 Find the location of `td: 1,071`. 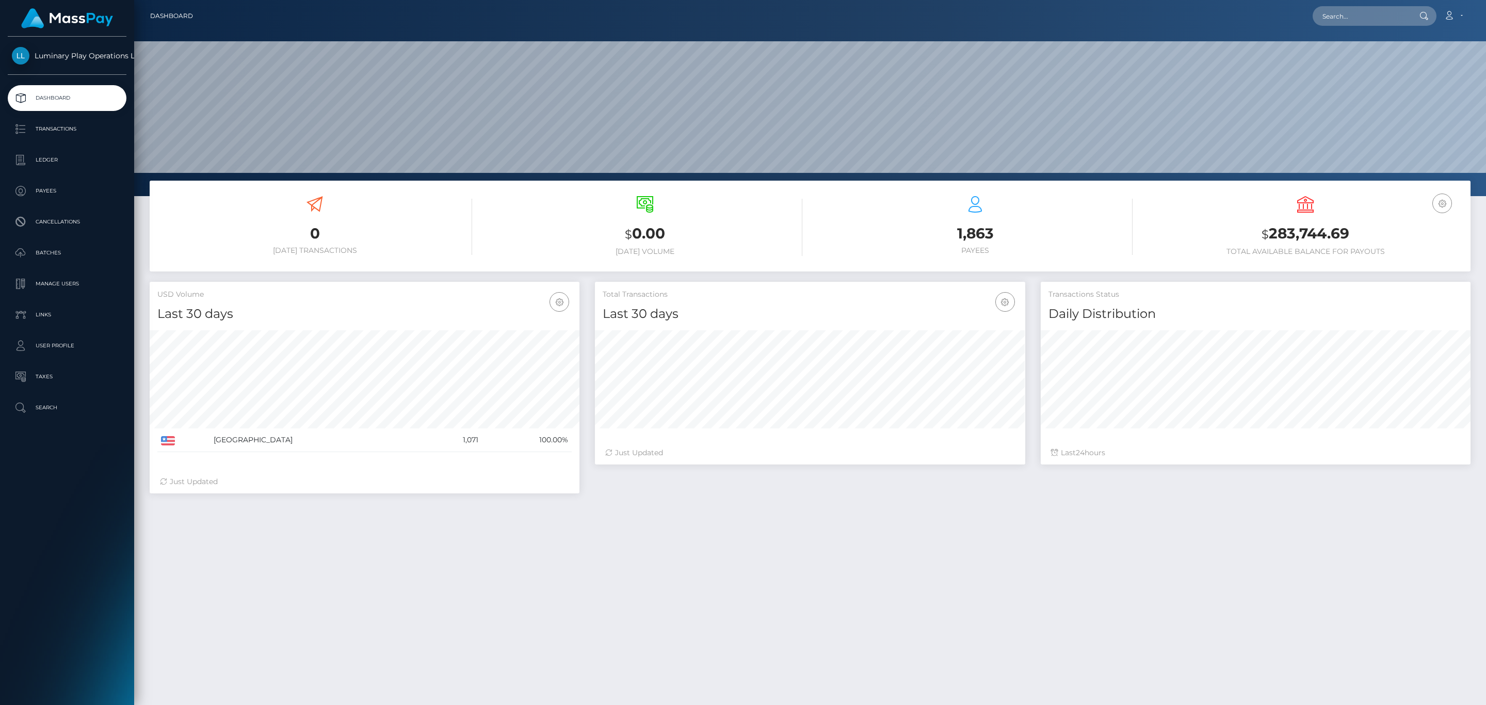

td: 1,071 is located at coordinates (453, 440).